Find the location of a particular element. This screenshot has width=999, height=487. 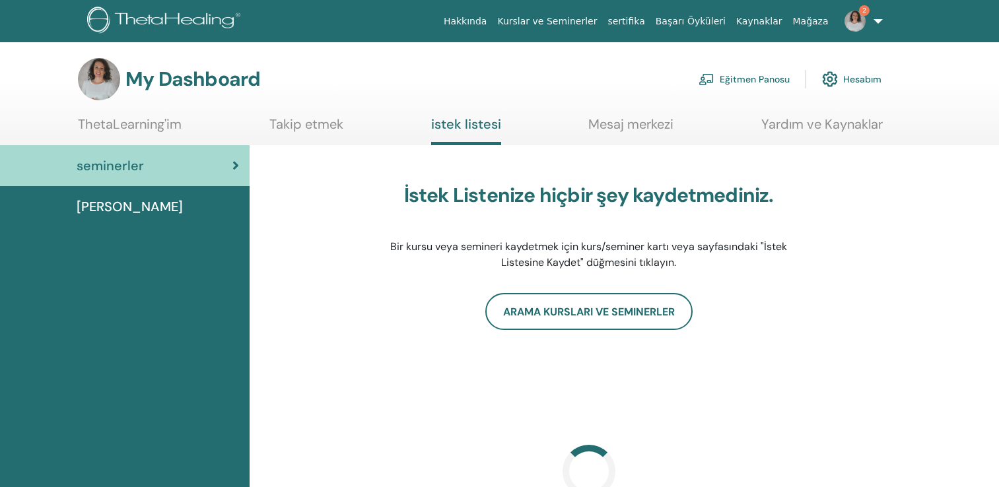

a: Mağaza is located at coordinates (810, 21).